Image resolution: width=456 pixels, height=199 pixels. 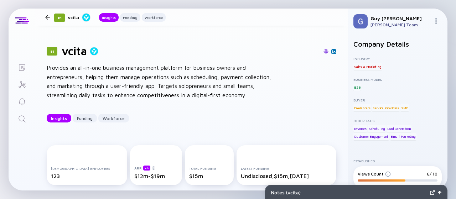 What do you see at coordinates (349, 192) in the screenshot?
I see `div: Notes ( vcita )` at bounding box center [349, 192].